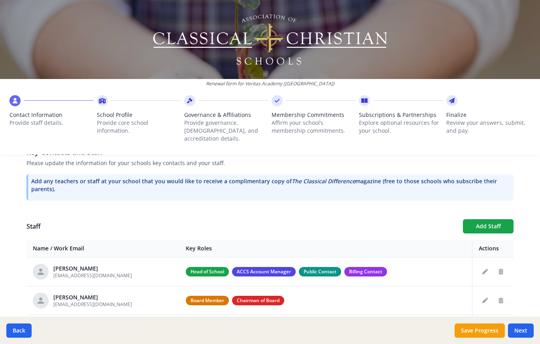 The image size is (540, 344). Describe the element at coordinates (51, 123) in the screenshot. I see `p: Provide staff details.` at that location.